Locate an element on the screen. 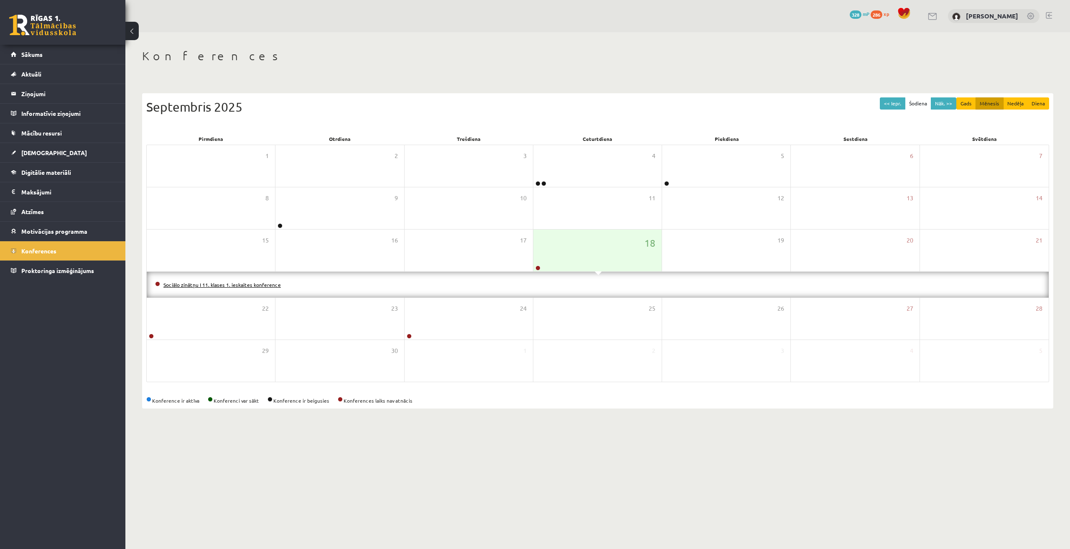 The height and width of the screenshot is (549, 1070). button: Diena is located at coordinates (1038, 103).